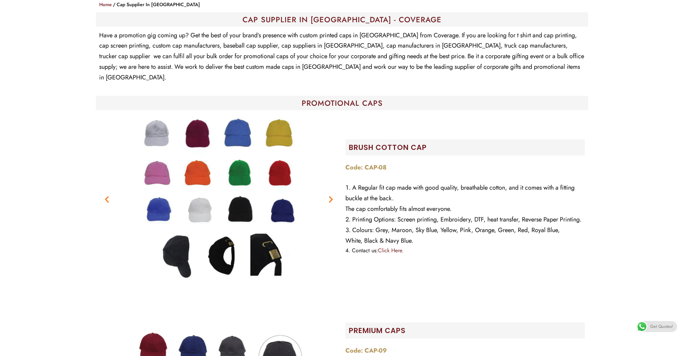  What do you see at coordinates (467, 147) in the screenshot?
I see `h2: Brush Cotton Cap` at bounding box center [467, 147].